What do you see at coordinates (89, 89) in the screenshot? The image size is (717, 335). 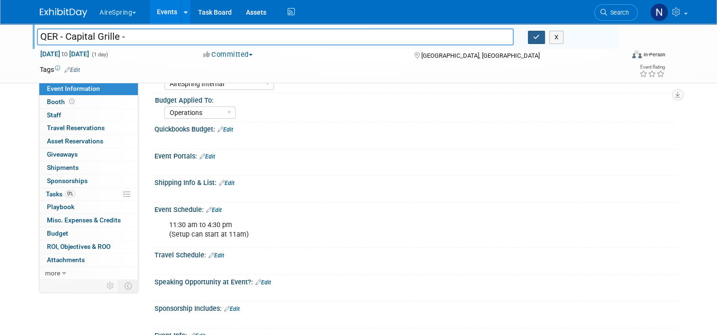 I see `a: Event Information` at bounding box center [89, 89].